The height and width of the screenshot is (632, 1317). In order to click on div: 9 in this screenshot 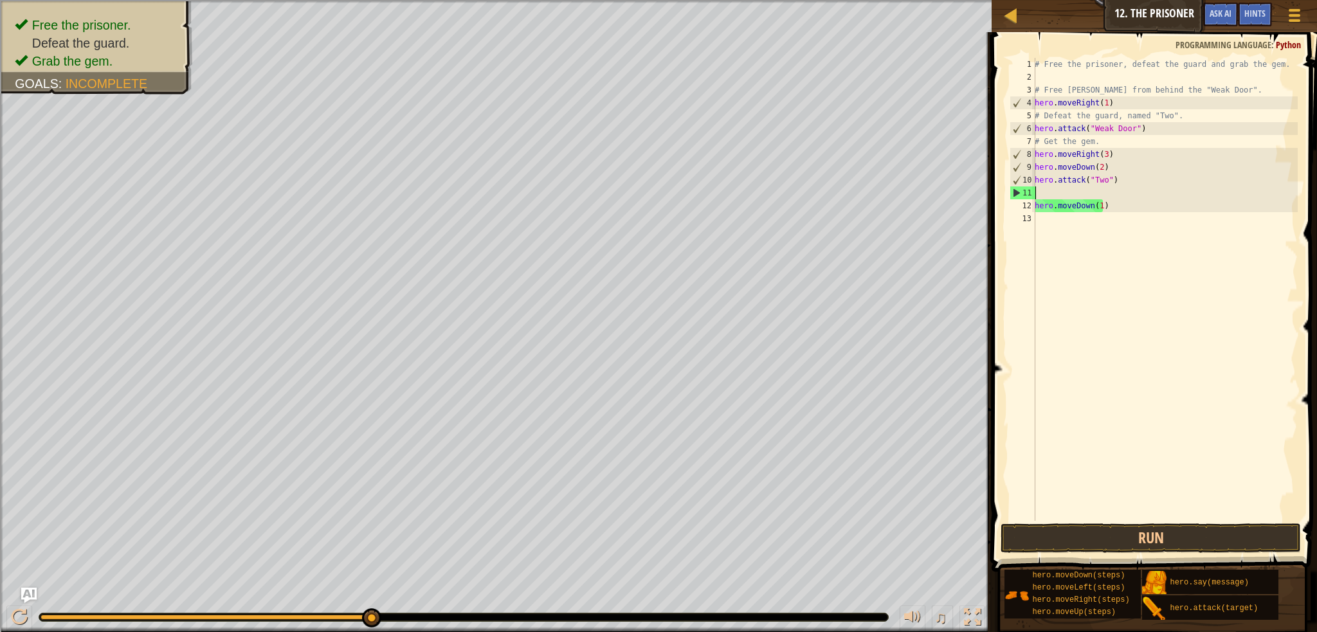, I will do `click(1022, 167)`.